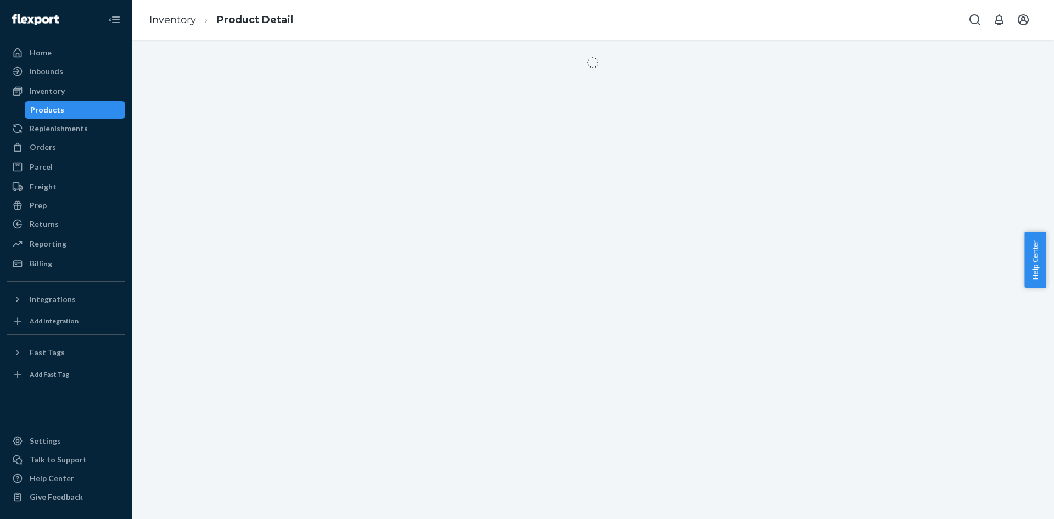  What do you see at coordinates (114, 20) in the screenshot?
I see `button: Close Navigation` at bounding box center [114, 20].